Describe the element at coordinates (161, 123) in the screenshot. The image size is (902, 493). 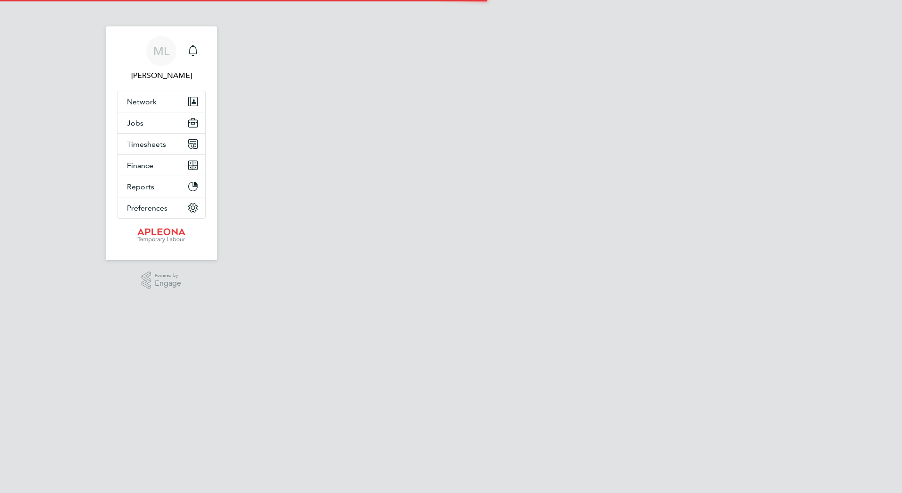
I see `button: Jobs` at that location.